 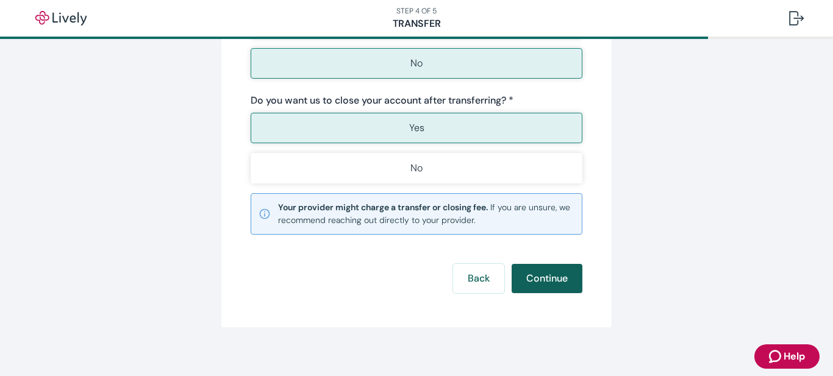 I want to click on img: Lively, so click(x=61, y=18).